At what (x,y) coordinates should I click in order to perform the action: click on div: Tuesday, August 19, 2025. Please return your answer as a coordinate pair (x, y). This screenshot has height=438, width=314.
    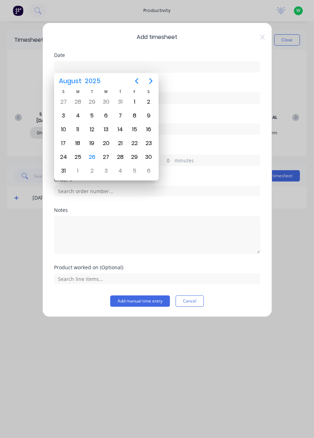
    Looking at the image, I should click on (92, 143).